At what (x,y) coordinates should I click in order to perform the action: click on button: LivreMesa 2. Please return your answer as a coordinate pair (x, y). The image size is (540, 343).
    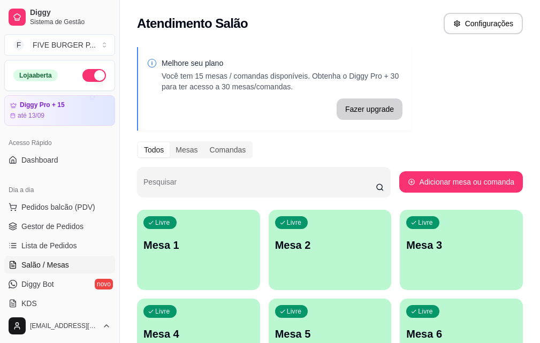
    Looking at the image, I should click on (330, 250).